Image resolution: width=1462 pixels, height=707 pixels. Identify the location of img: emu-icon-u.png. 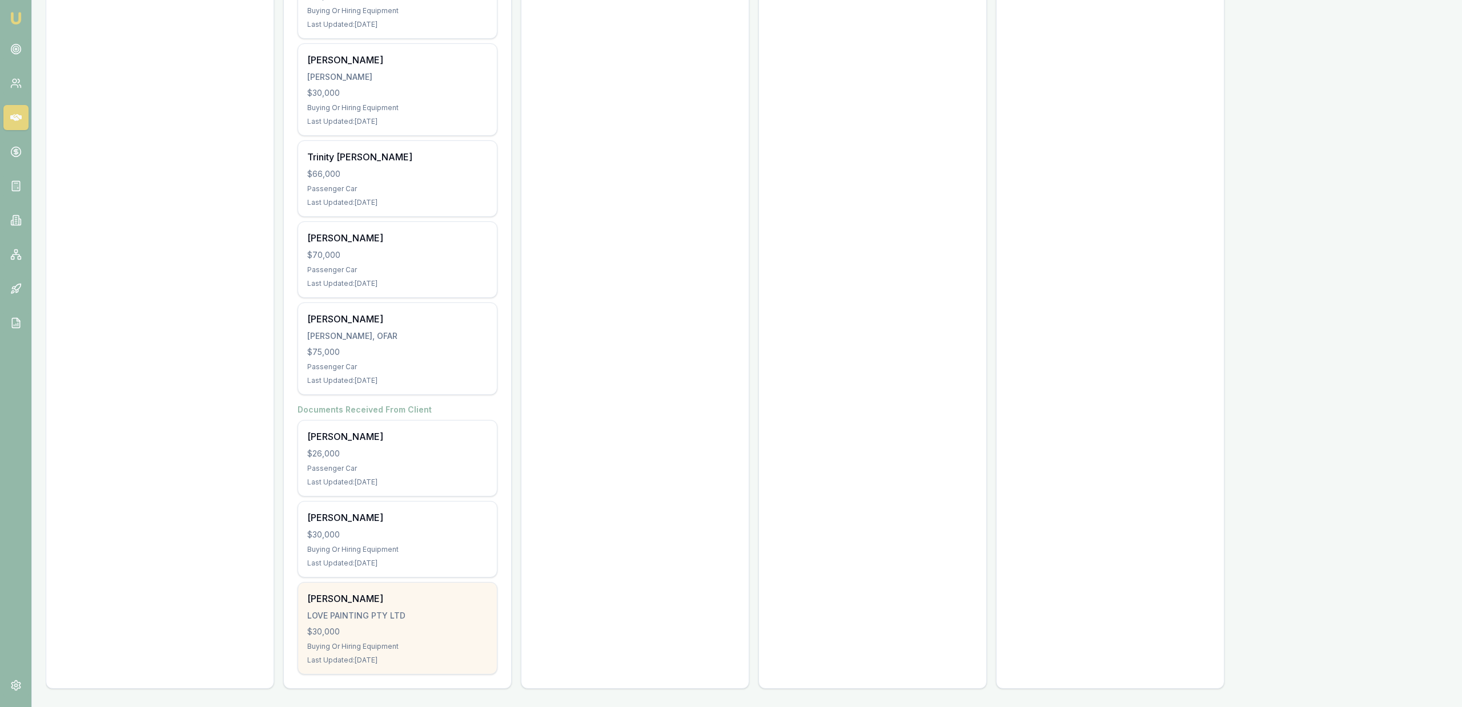
(16, 18).